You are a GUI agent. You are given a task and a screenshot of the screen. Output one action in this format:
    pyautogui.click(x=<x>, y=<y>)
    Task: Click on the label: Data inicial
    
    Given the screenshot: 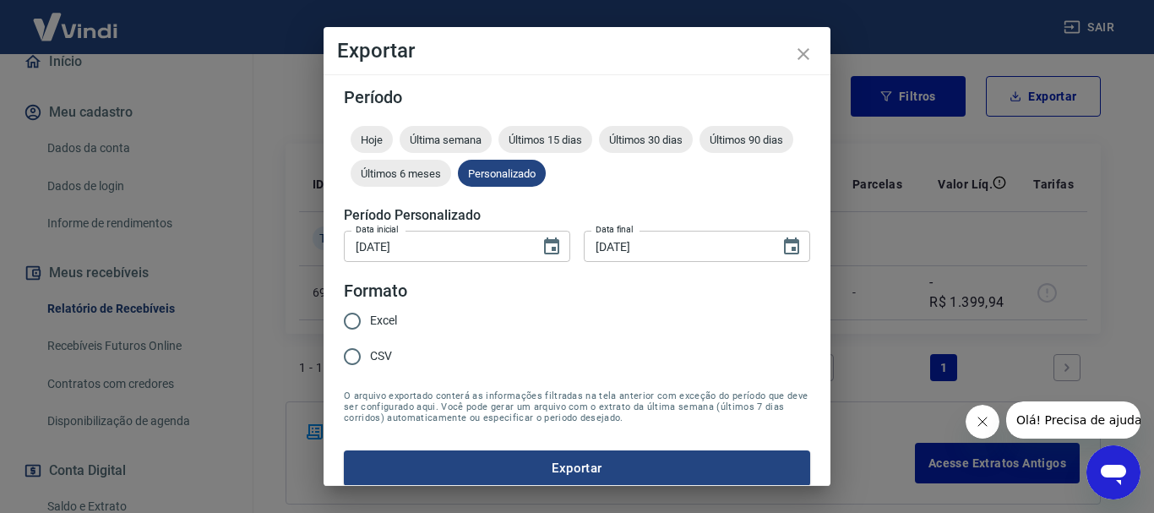 What is the action you would take?
    pyautogui.click(x=377, y=229)
    